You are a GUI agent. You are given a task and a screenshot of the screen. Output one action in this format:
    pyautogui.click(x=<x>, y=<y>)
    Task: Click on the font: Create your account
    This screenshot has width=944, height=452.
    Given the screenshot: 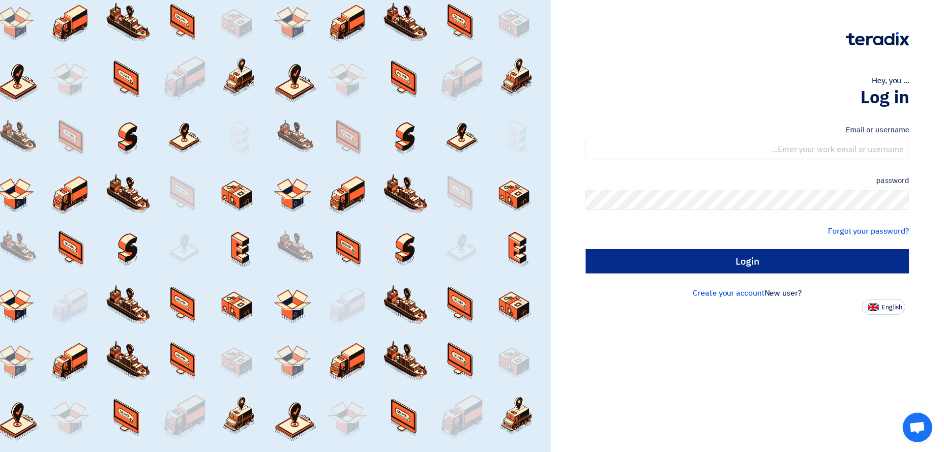 What is the action you would take?
    pyautogui.click(x=728, y=293)
    